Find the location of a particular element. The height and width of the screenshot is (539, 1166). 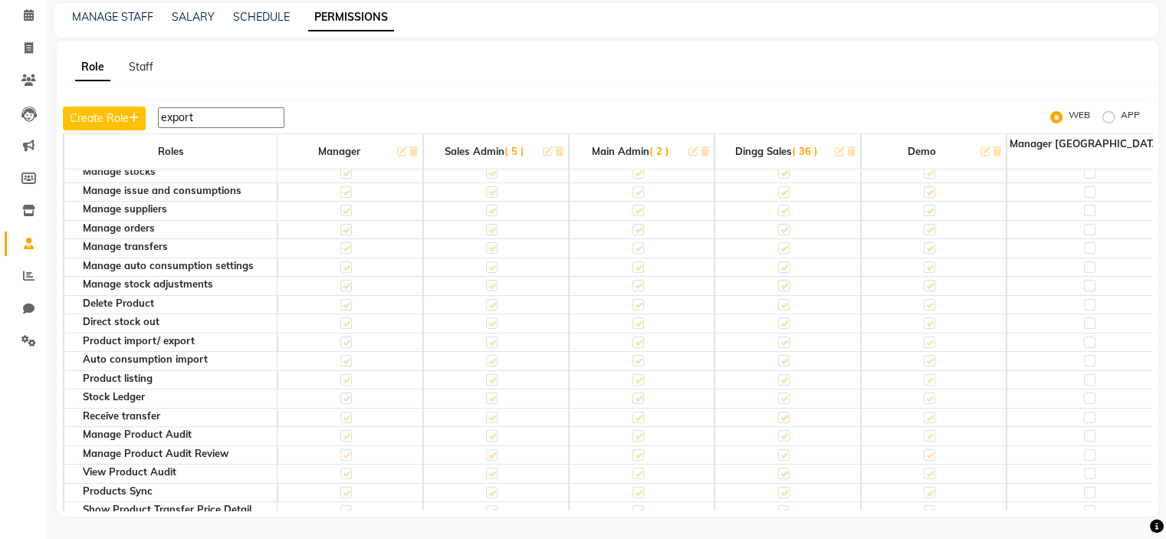

a: SCHEDULE is located at coordinates (261, 17).